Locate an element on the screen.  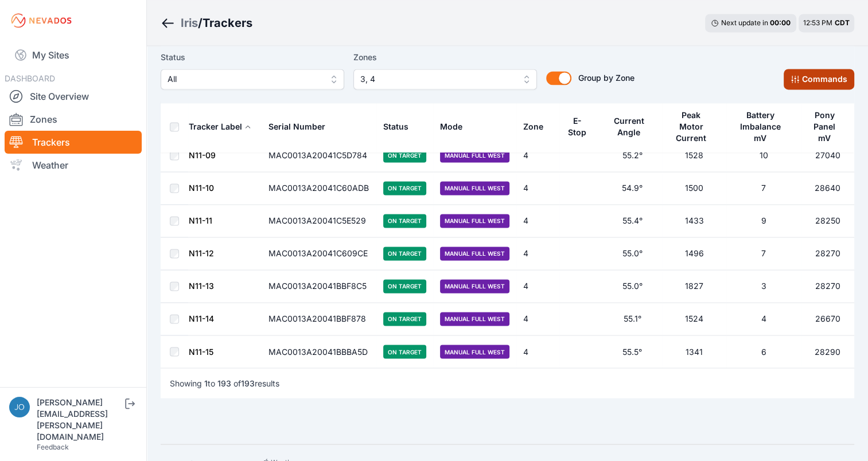
td: 26670 is located at coordinates (827, 319).